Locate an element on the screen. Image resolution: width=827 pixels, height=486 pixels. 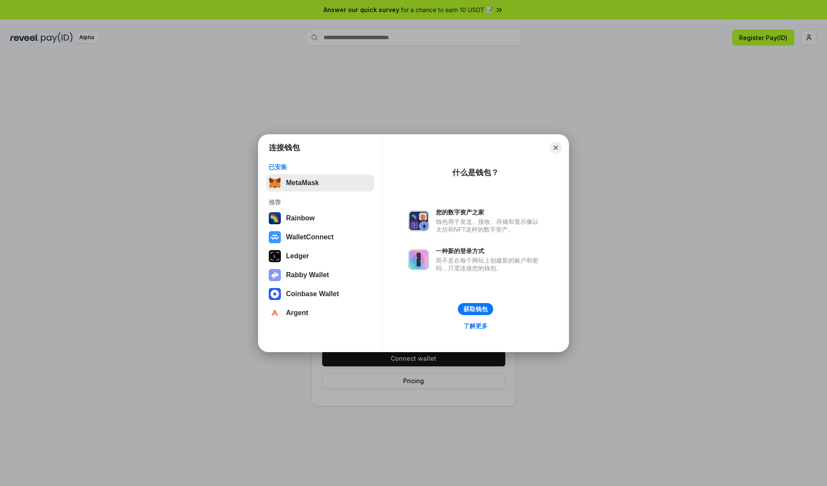
div: Ledger is located at coordinates (297, 256).